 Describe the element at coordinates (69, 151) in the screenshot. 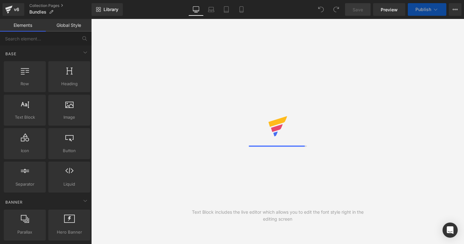

I see `span: Button` at that location.